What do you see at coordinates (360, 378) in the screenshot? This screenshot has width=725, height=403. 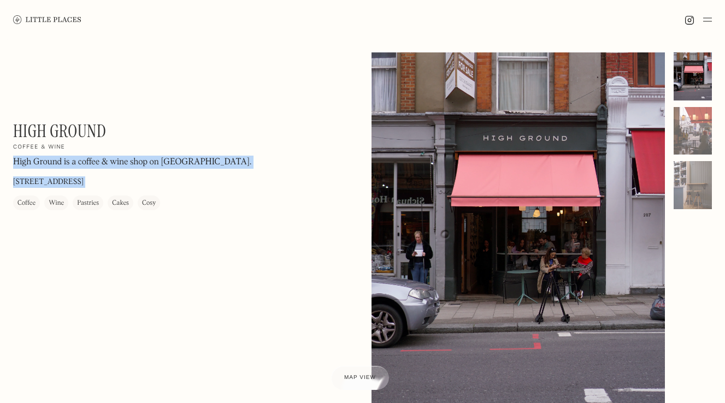 I see `span: Map view` at bounding box center [360, 378].